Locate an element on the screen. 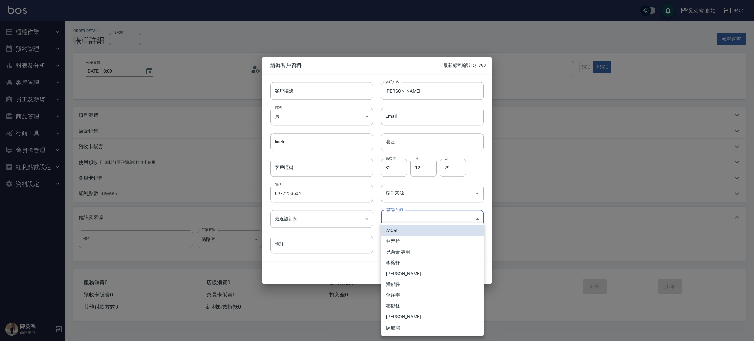  li: 陳慶鴻 is located at coordinates (433, 328).